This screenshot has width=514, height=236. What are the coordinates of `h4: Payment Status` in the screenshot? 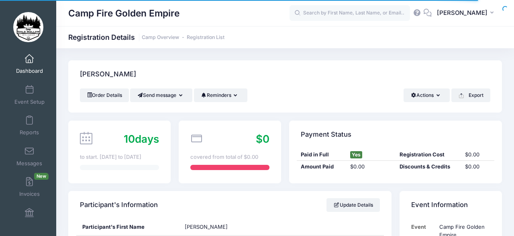 It's located at (326, 134).